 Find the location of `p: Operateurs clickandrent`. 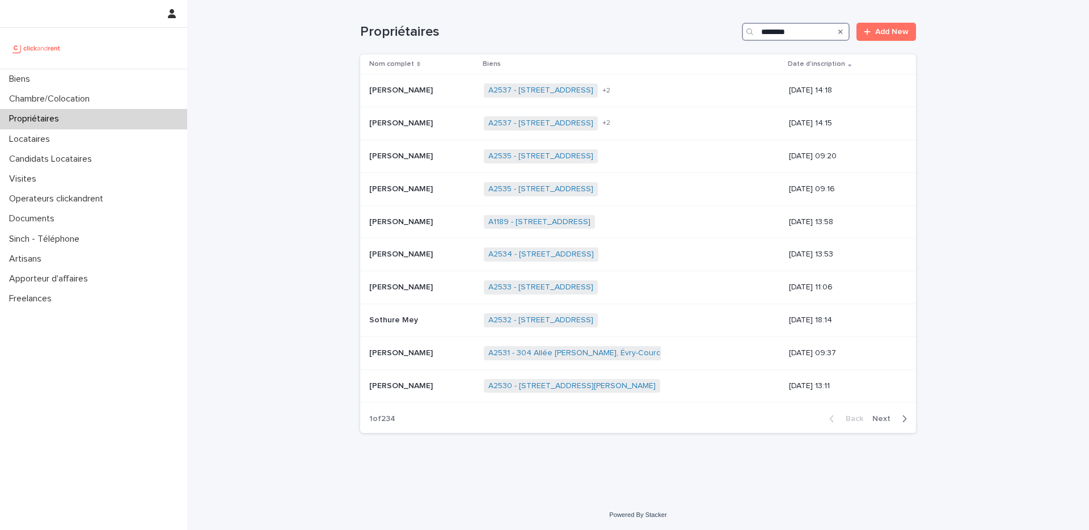

p: Operateurs clickandrent is located at coordinates (58, 199).